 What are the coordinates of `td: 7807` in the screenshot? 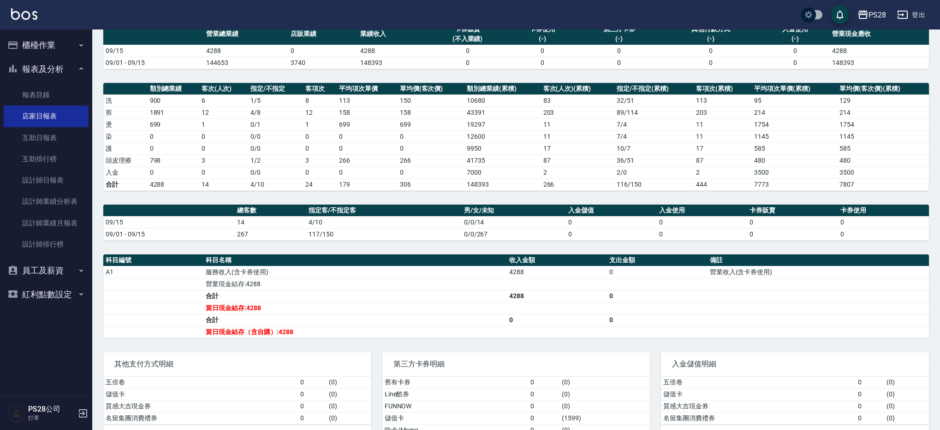 It's located at (883, 184).